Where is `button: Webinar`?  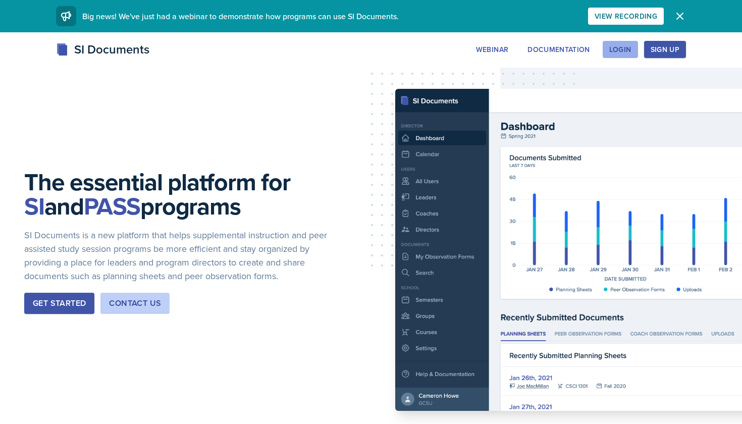 button: Webinar is located at coordinates (492, 49).